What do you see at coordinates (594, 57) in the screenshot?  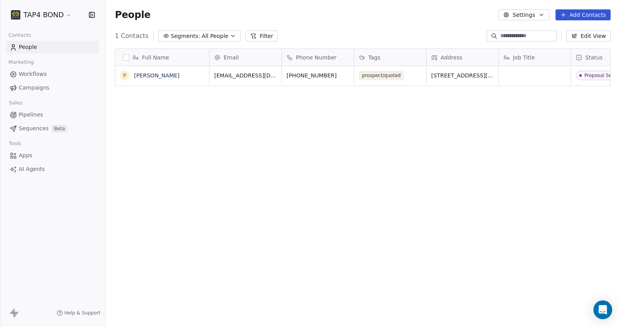 I see `span: Status` at bounding box center [594, 57].